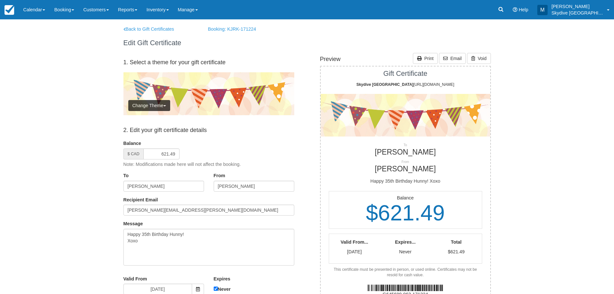  I want to click on h4: Preview, so click(330, 59).